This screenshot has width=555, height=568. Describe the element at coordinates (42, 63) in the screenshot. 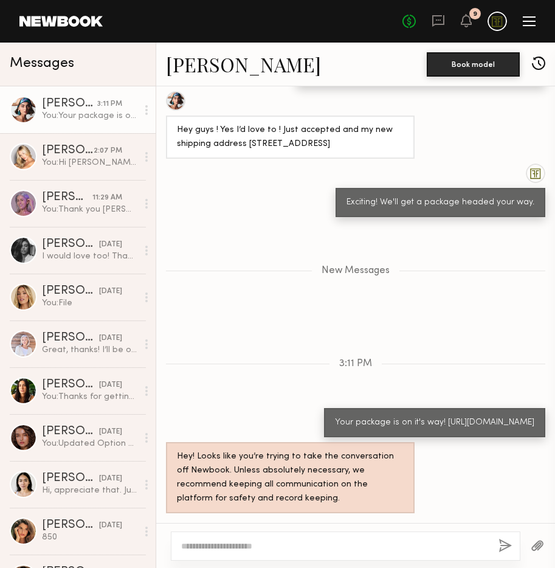

I see `span: Messages` at that location.